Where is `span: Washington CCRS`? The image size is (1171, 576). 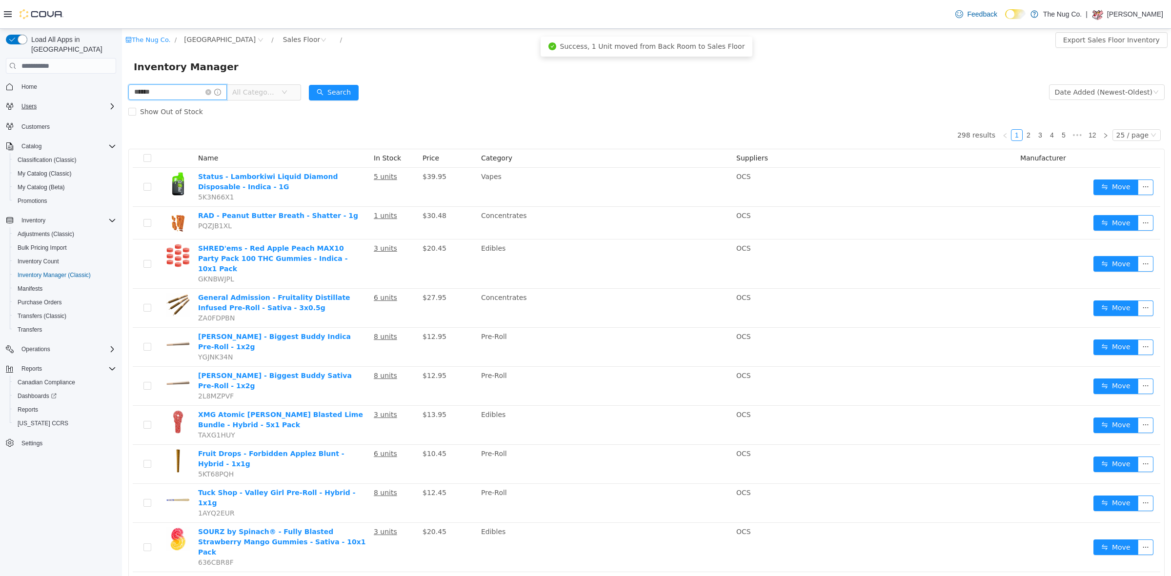 span: Washington CCRS is located at coordinates (65, 423).